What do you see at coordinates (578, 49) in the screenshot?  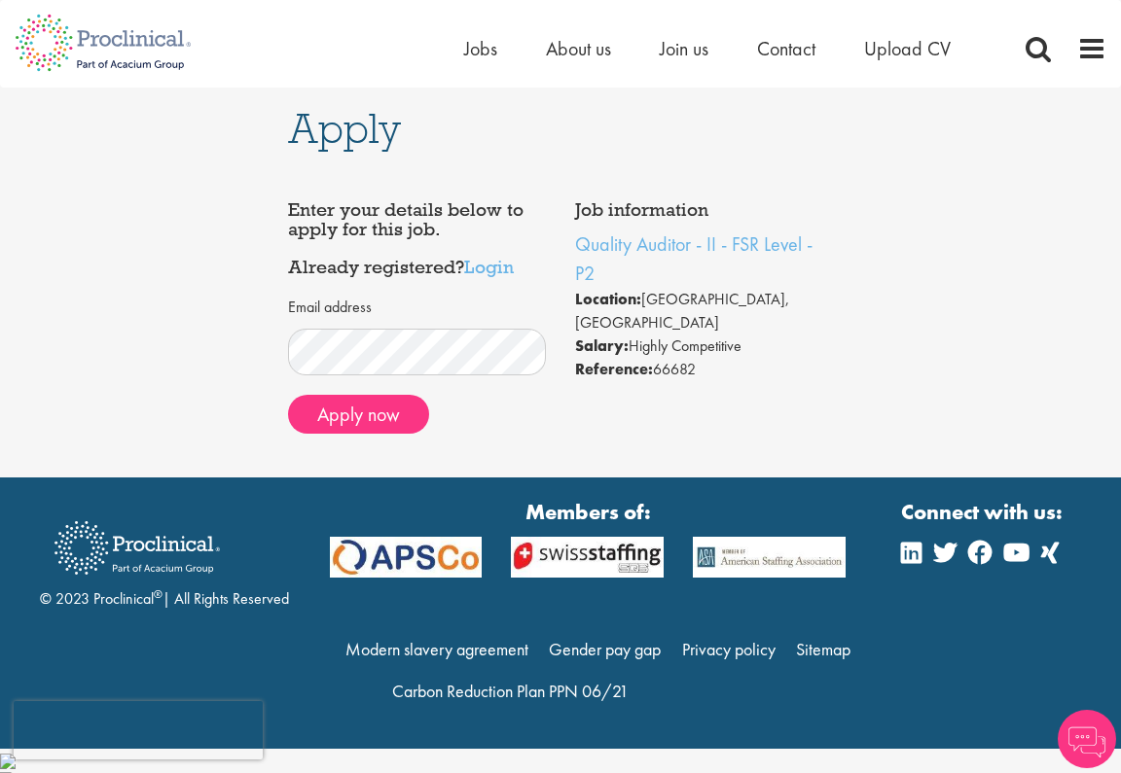 I see `span: About us` at bounding box center [578, 49].